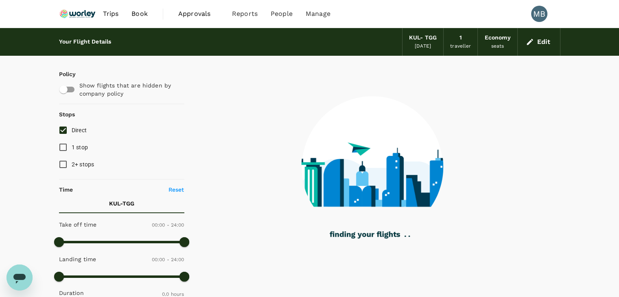 The width and height of the screenshot is (619, 297). Describe the element at coordinates (67, 114) in the screenshot. I see `strong: Stops` at that location.